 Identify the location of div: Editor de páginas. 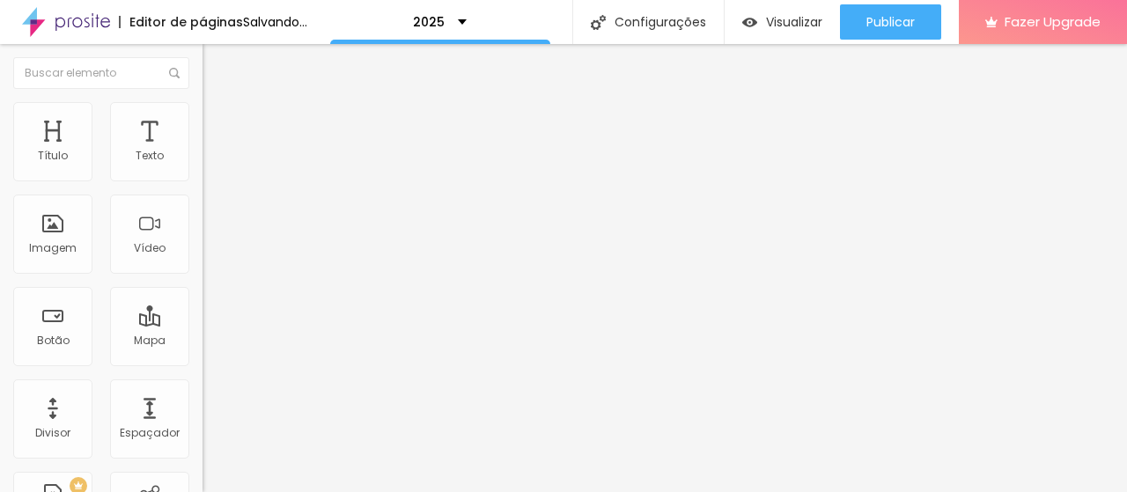
(180, 22).